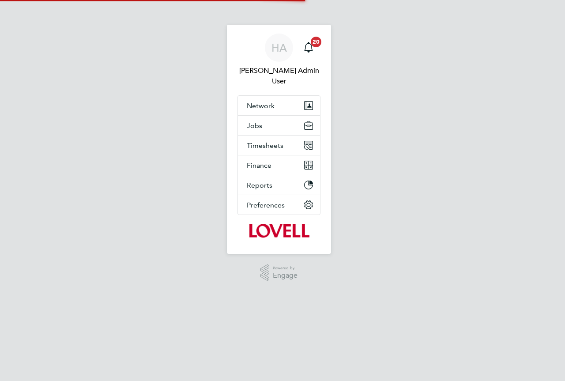  Describe the element at coordinates (285, 275) in the screenshot. I see `span: Engage` at that location.